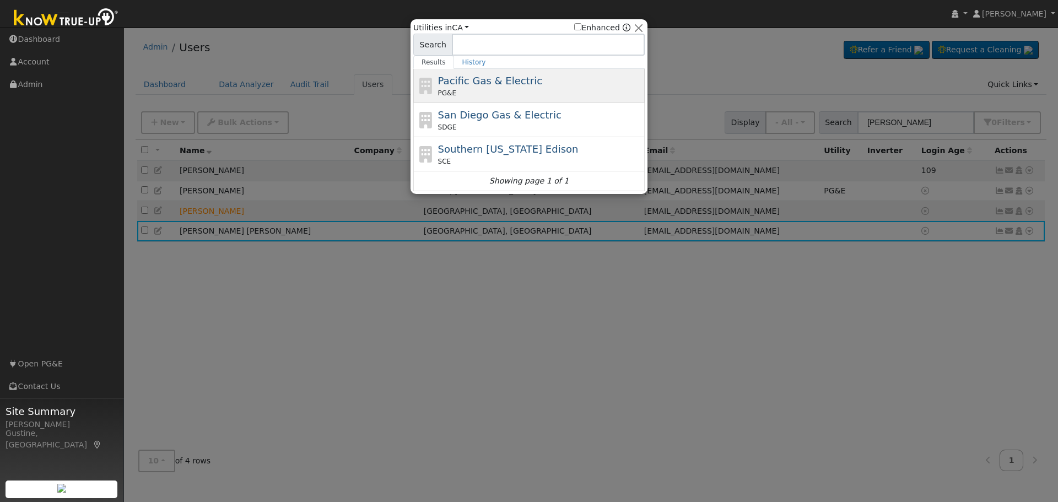  Describe the element at coordinates (434, 62) in the screenshot. I see `a: Results` at that location.